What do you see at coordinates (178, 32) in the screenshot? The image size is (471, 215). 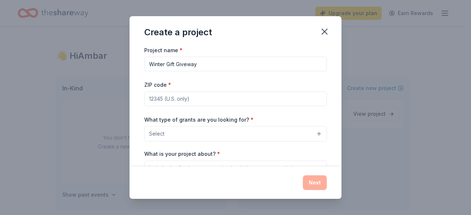 I see `div: Create a project` at bounding box center [178, 32].